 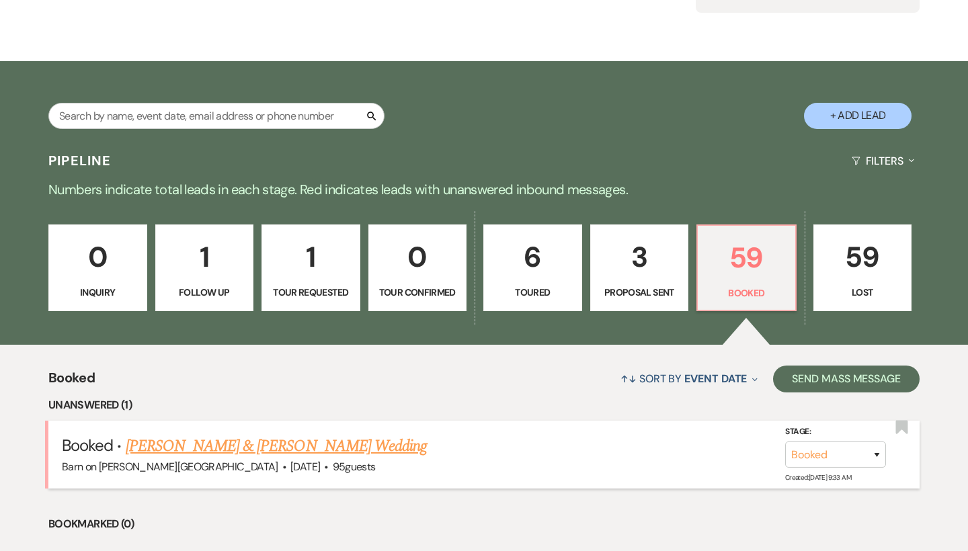 I want to click on p: 6, so click(x=532, y=257).